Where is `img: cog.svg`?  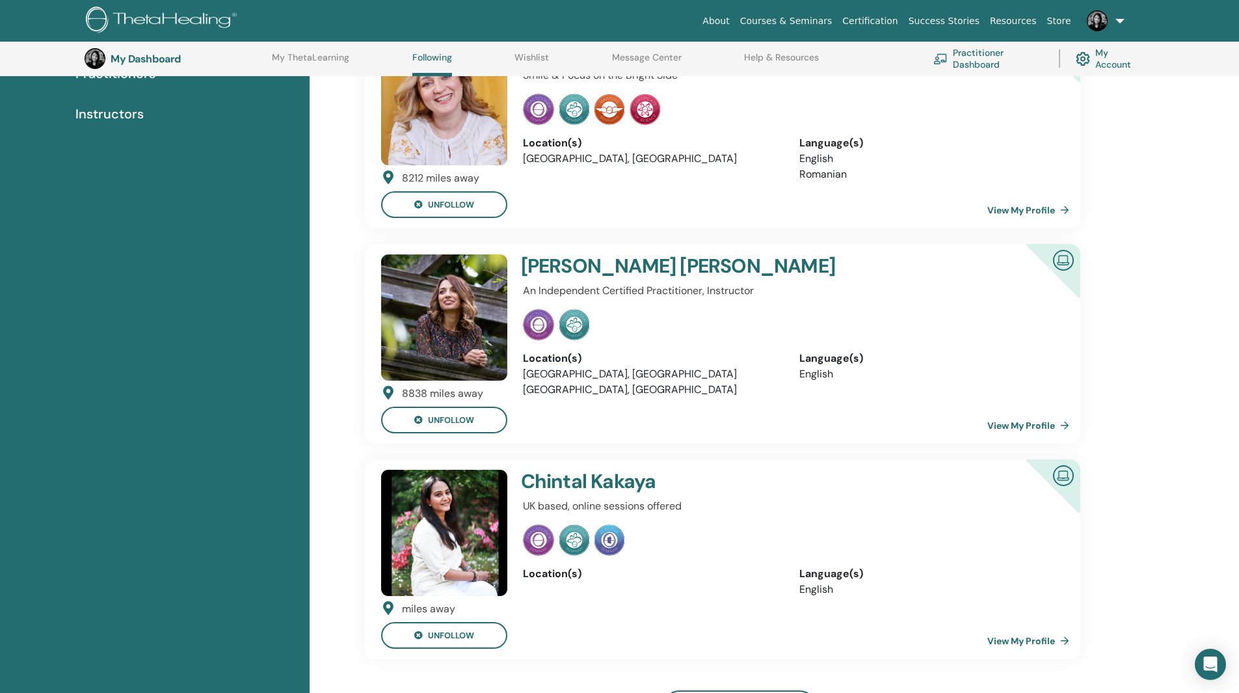
img: cog.svg is located at coordinates (1083, 59).